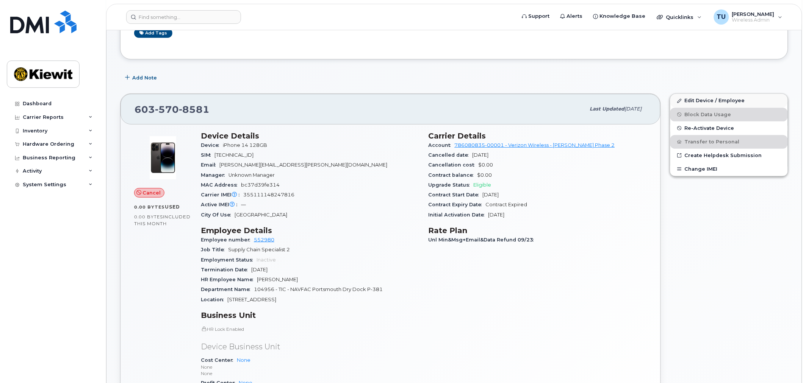 The image size is (806, 383). Describe the element at coordinates (450, 155) in the screenshot. I see `span: Cancelled date` at that location.